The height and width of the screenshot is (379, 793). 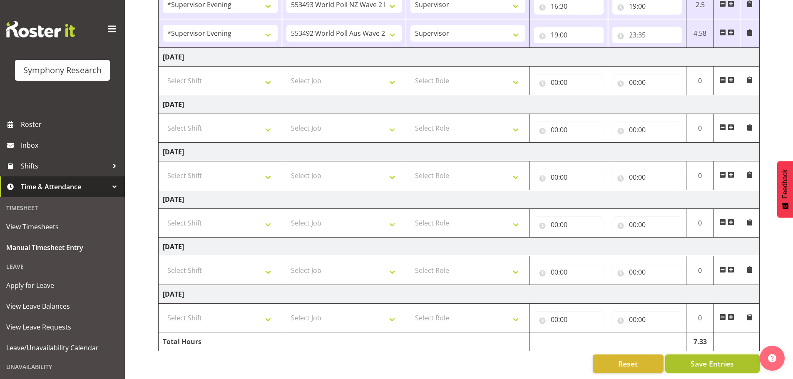 What do you see at coordinates (71, 124) in the screenshot?
I see `span: Roster` at bounding box center [71, 124].